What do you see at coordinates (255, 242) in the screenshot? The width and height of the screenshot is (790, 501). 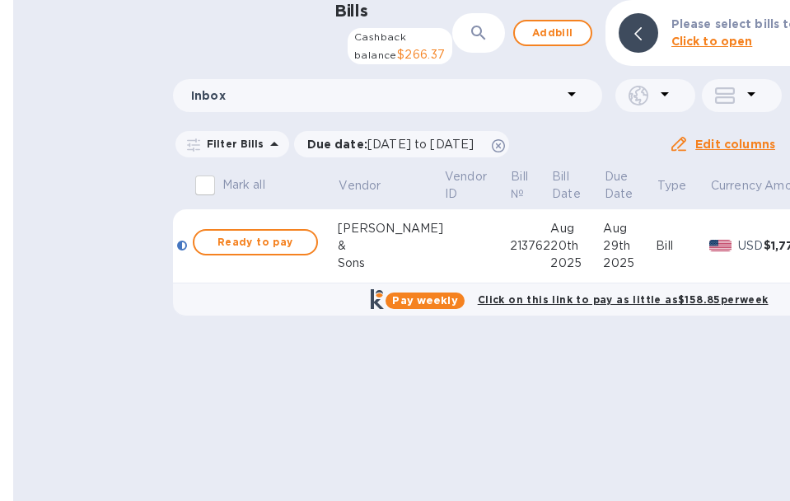 I see `button: Ready to pay` at bounding box center [255, 242].